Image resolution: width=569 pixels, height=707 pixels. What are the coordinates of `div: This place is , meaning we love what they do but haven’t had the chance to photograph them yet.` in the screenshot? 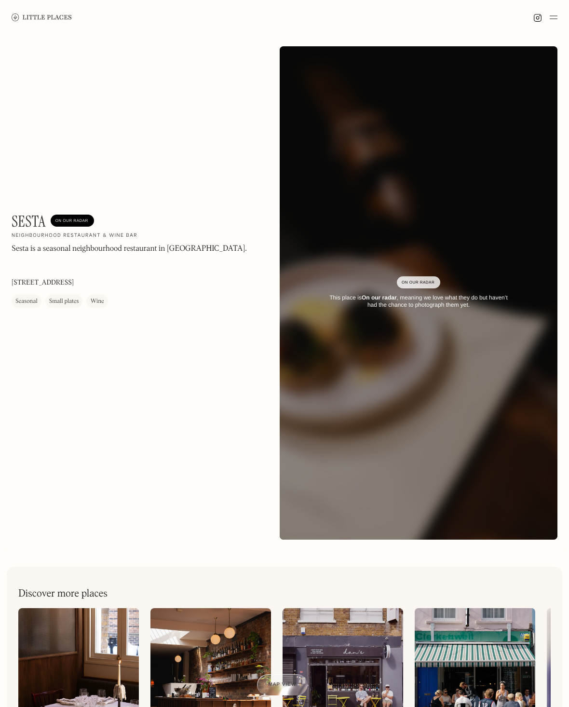 It's located at (418, 301).